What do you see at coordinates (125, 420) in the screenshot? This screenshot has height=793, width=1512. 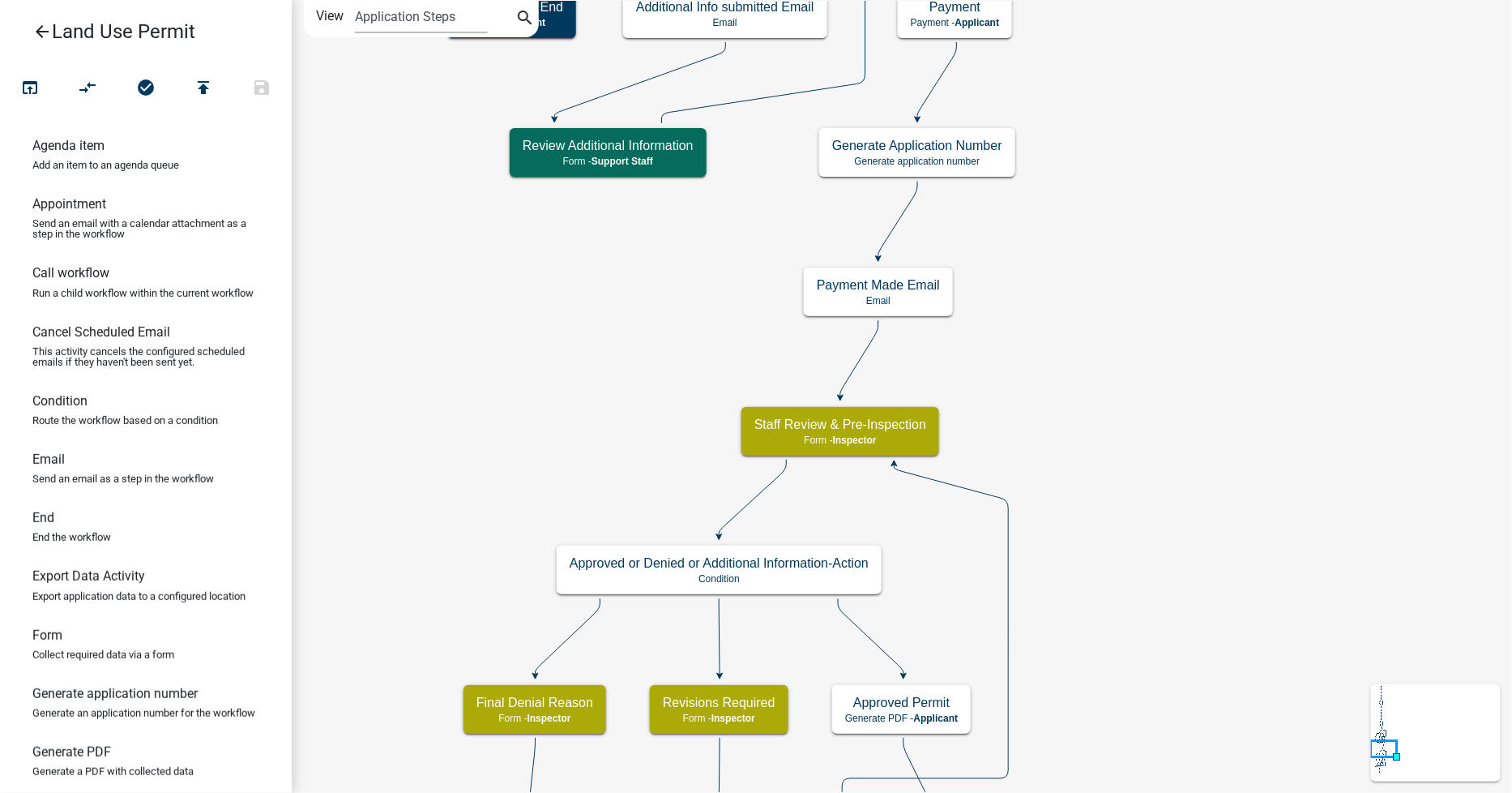 I see `p: Route the workflow based on a condition` at bounding box center [125, 420].